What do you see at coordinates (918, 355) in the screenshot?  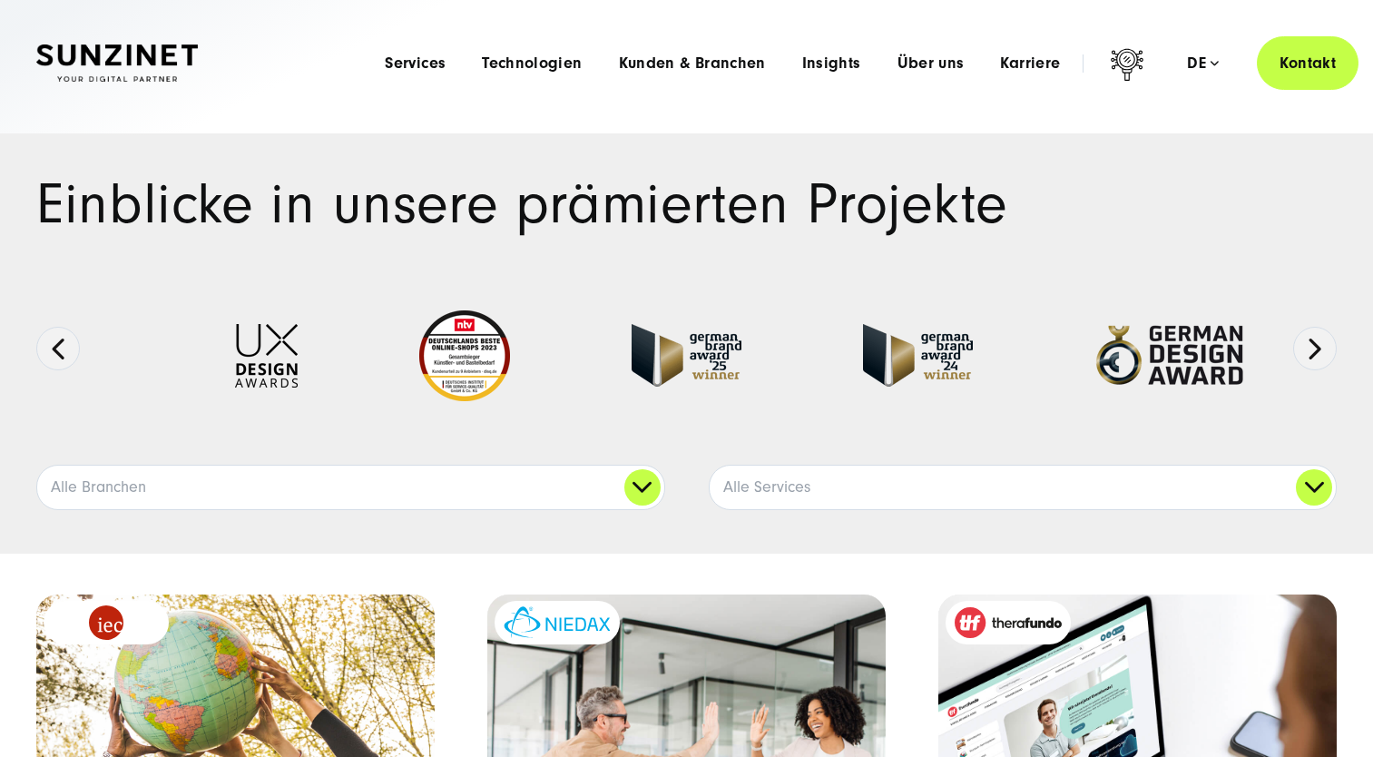 I see `img: German-Brand-Award - fullservice digital agentur SUNZINET` at bounding box center [918, 355].